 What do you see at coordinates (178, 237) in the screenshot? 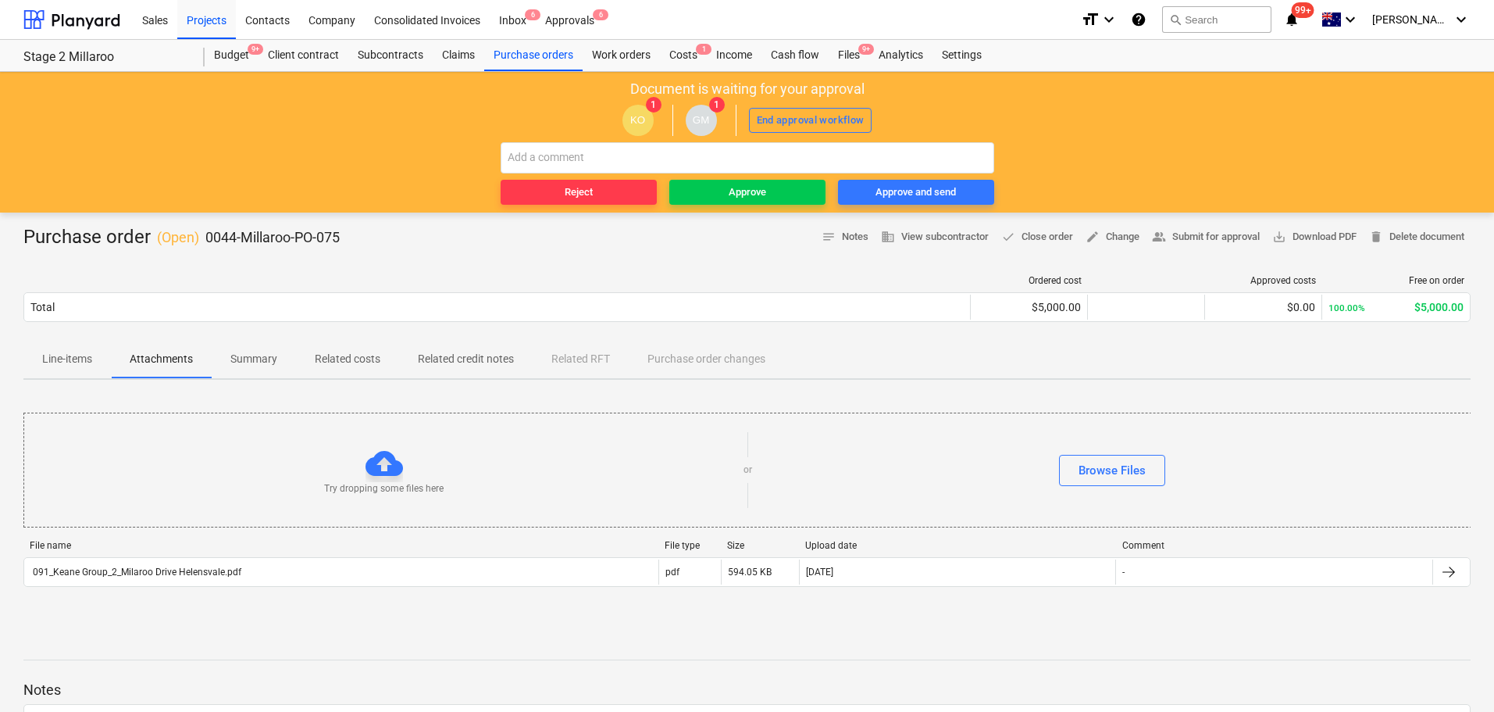
I see `p: ( Open )` at bounding box center [178, 237].